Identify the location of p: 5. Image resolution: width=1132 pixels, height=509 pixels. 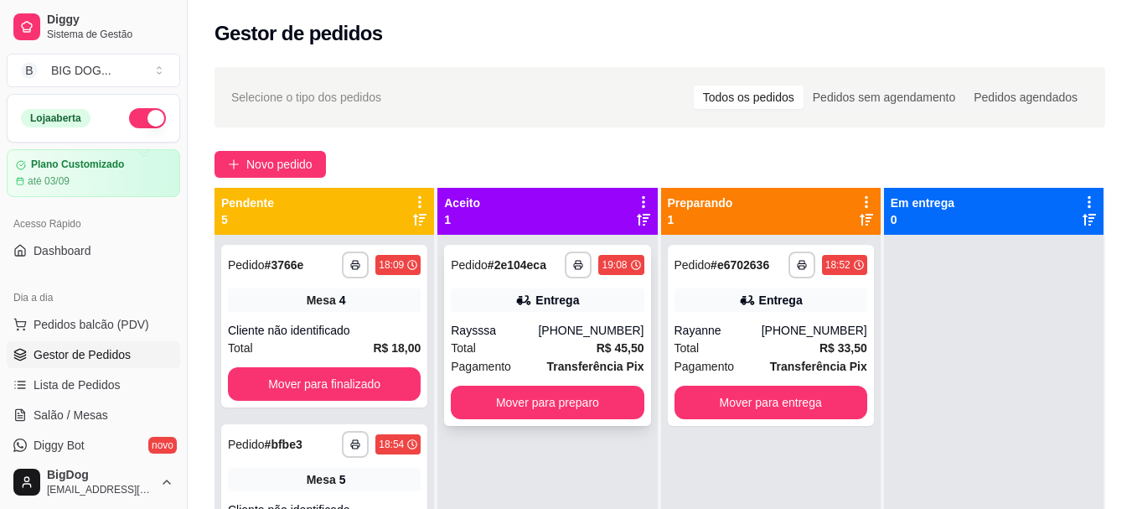
(247, 220).